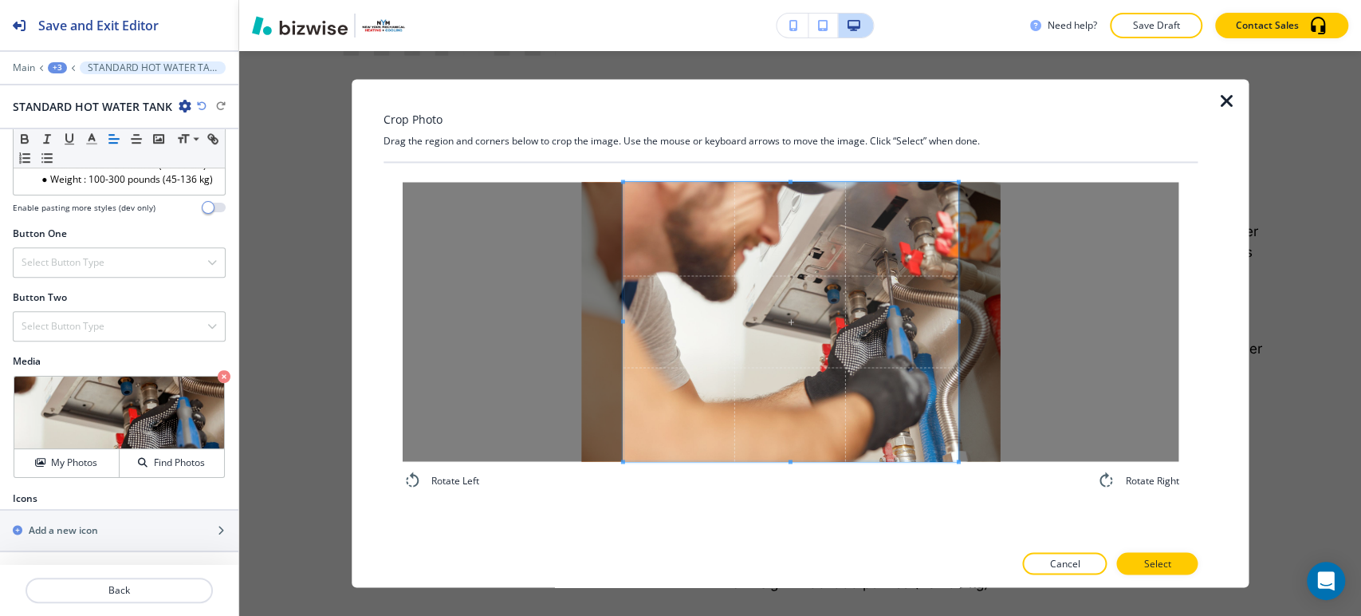 The image size is (1361, 616). What do you see at coordinates (1073, 26) in the screenshot?
I see `h3: Need help?` at bounding box center [1073, 26].